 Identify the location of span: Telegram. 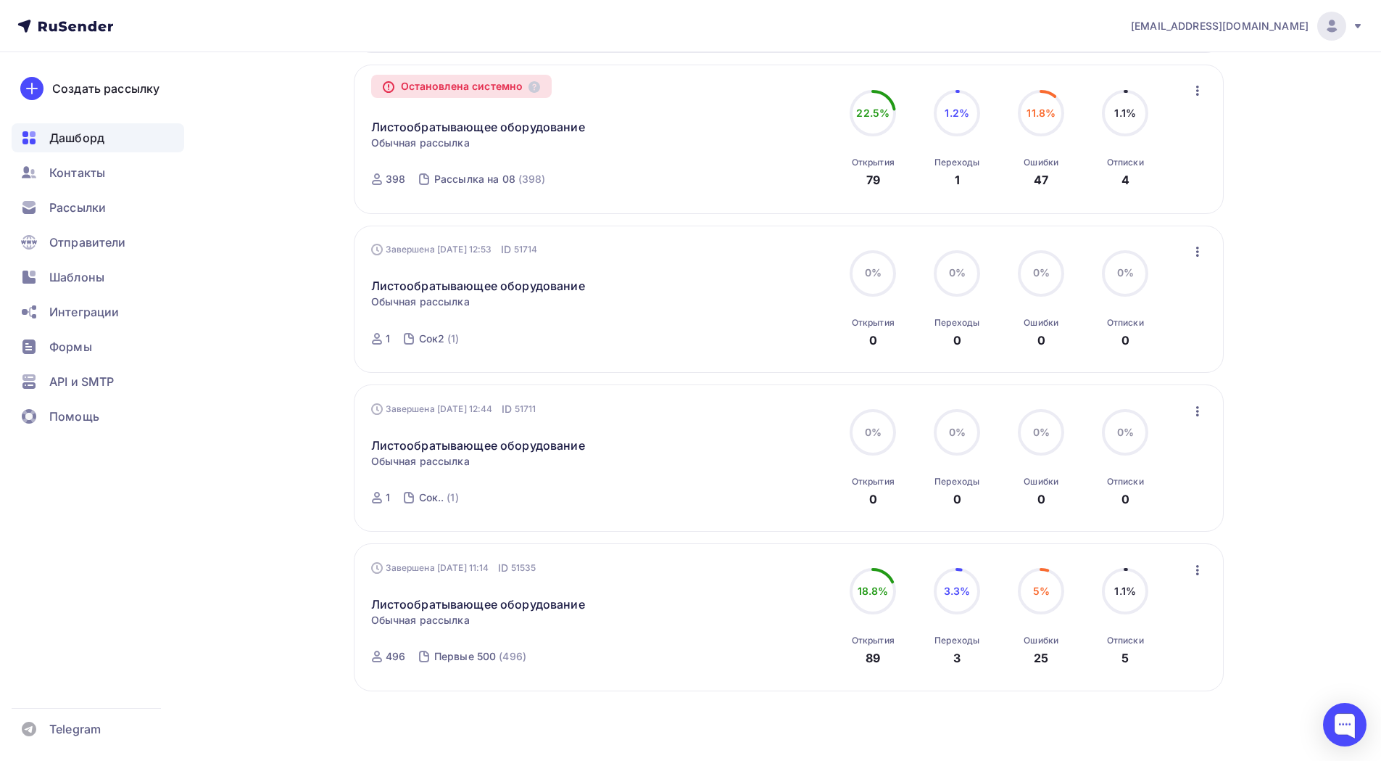
(75, 729).